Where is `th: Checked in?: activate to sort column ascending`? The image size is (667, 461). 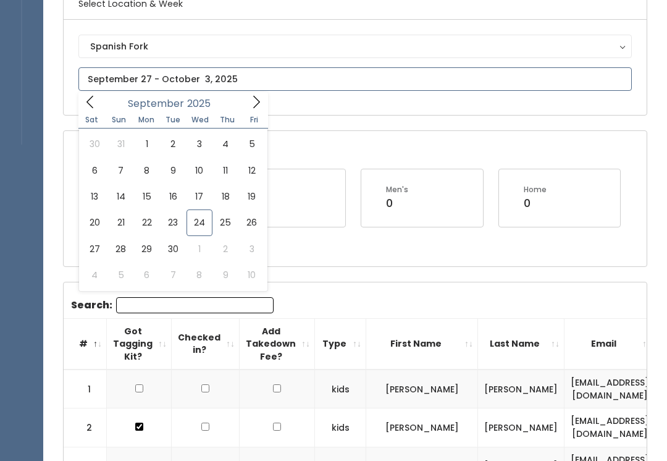 th: Checked in?: activate to sort column ascending is located at coordinates (206, 343).